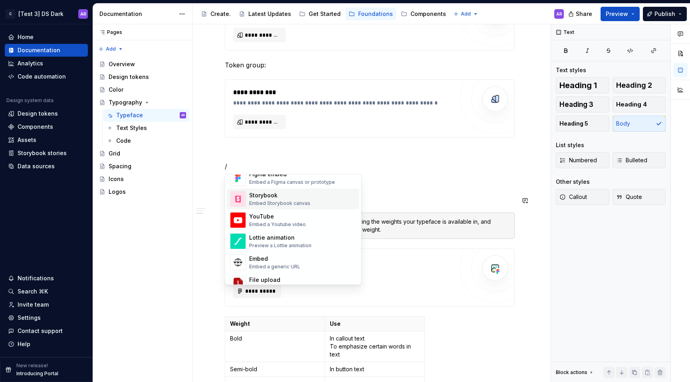 This screenshot has height=382, width=690. Describe the element at coordinates (123, 141) in the screenshot. I see `div: Code` at that location.